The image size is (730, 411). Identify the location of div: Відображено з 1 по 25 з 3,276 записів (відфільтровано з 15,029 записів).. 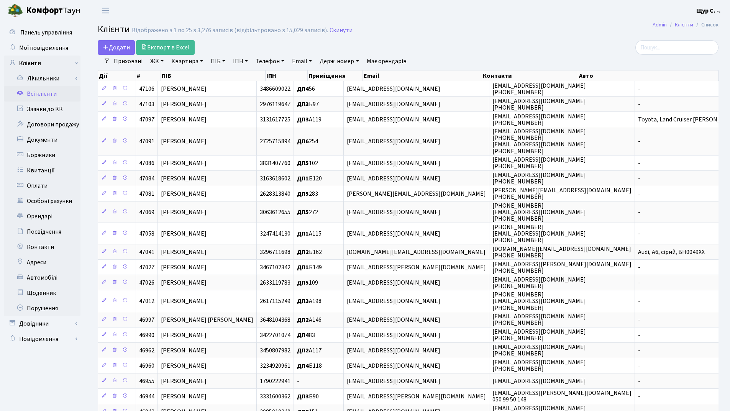
(230, 30).